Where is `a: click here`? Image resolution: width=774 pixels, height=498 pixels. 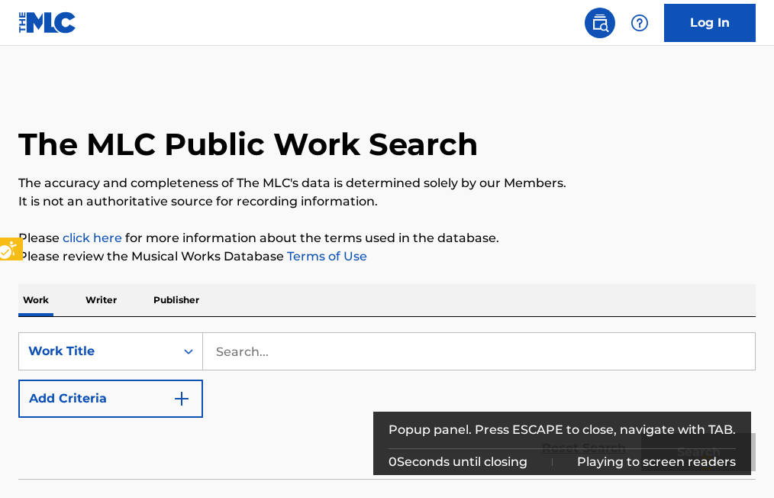
a: click here is located at coordinates (92, 237).